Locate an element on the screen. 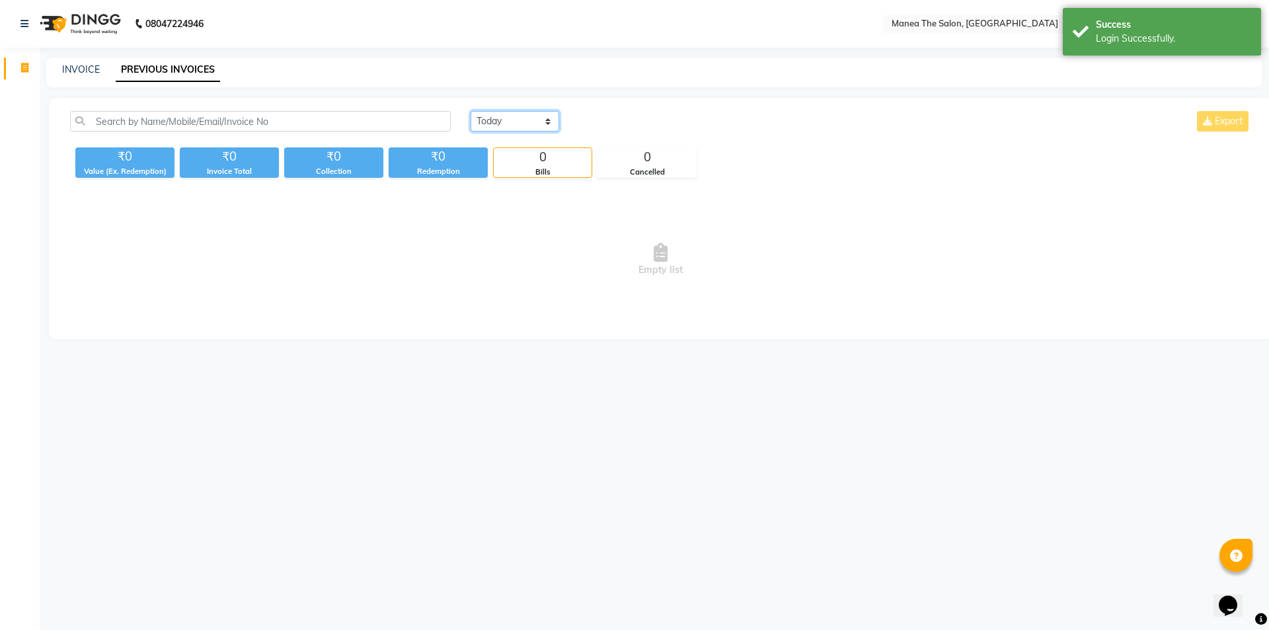 The height and width of the screenshot is (630, 1269). div: Bills is located at coordinates (543, 172).